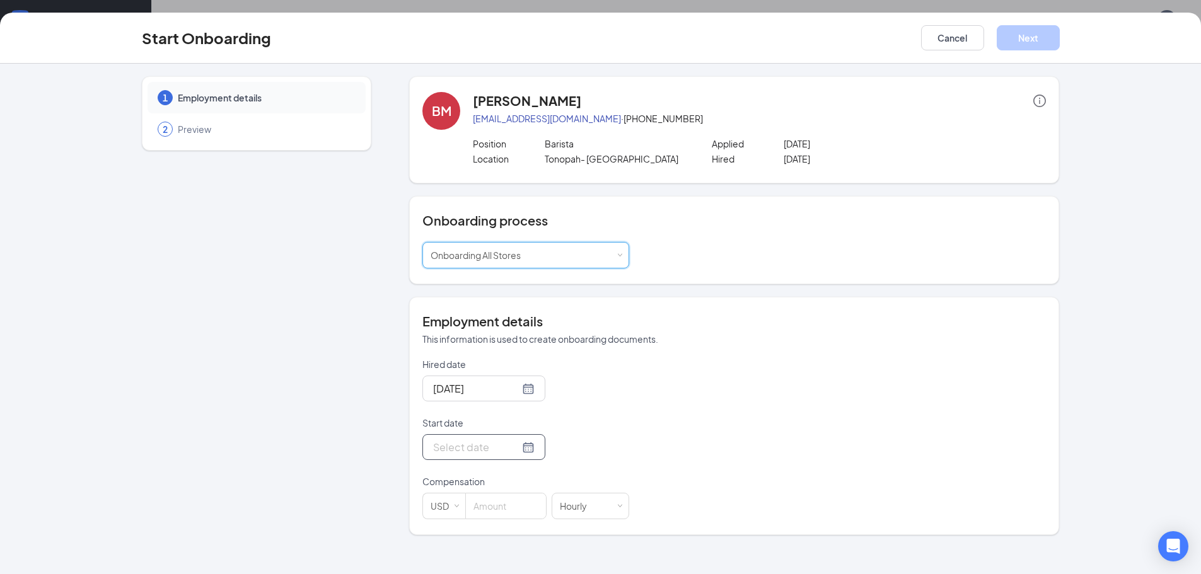  Describe the element at coordinates (476, 388) in the screenshot. I see `input: Aug 26, 2025` at that location.